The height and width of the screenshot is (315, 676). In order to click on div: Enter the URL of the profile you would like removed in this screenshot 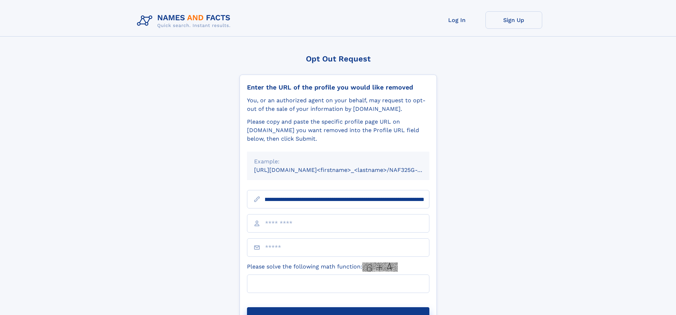, I will do `click(338, 87)`.